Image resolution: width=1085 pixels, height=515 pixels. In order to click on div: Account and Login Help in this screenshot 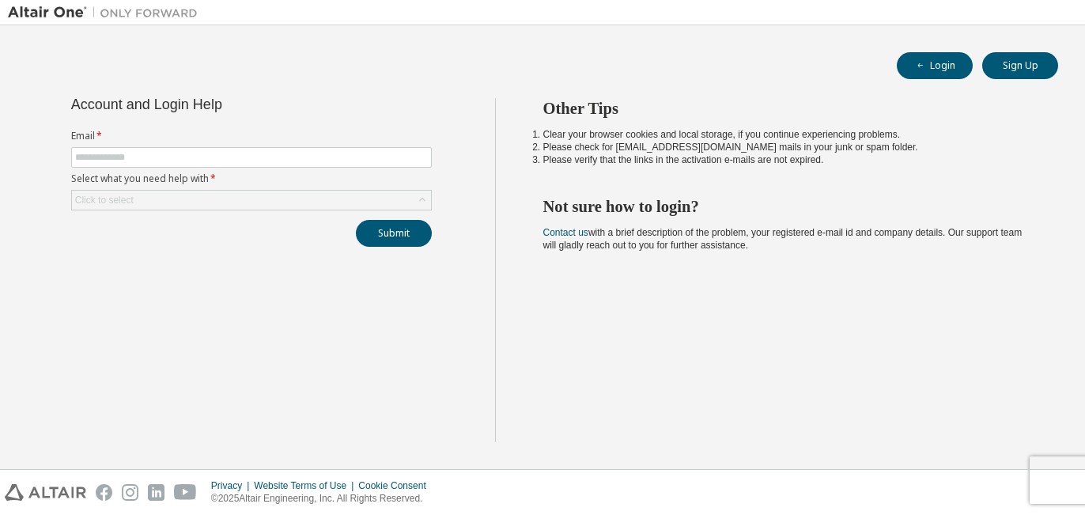, I will do `click(215, 104)`.